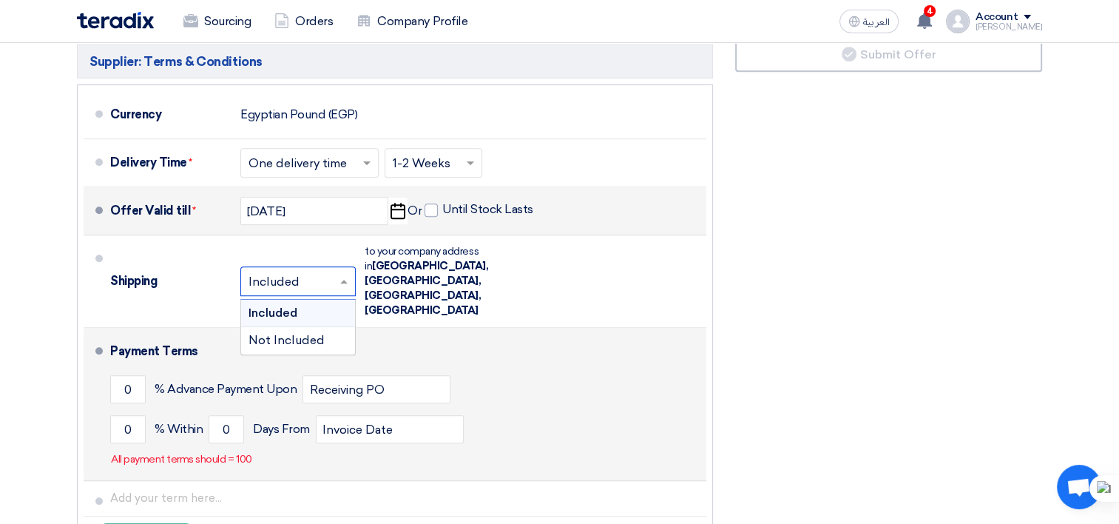 The width and height of the screenshot is (1119, 524). Describe the element at coordinates (395, 61) in the screenshot. I see `h5: Supplier: Terms & Conditions` at that location.